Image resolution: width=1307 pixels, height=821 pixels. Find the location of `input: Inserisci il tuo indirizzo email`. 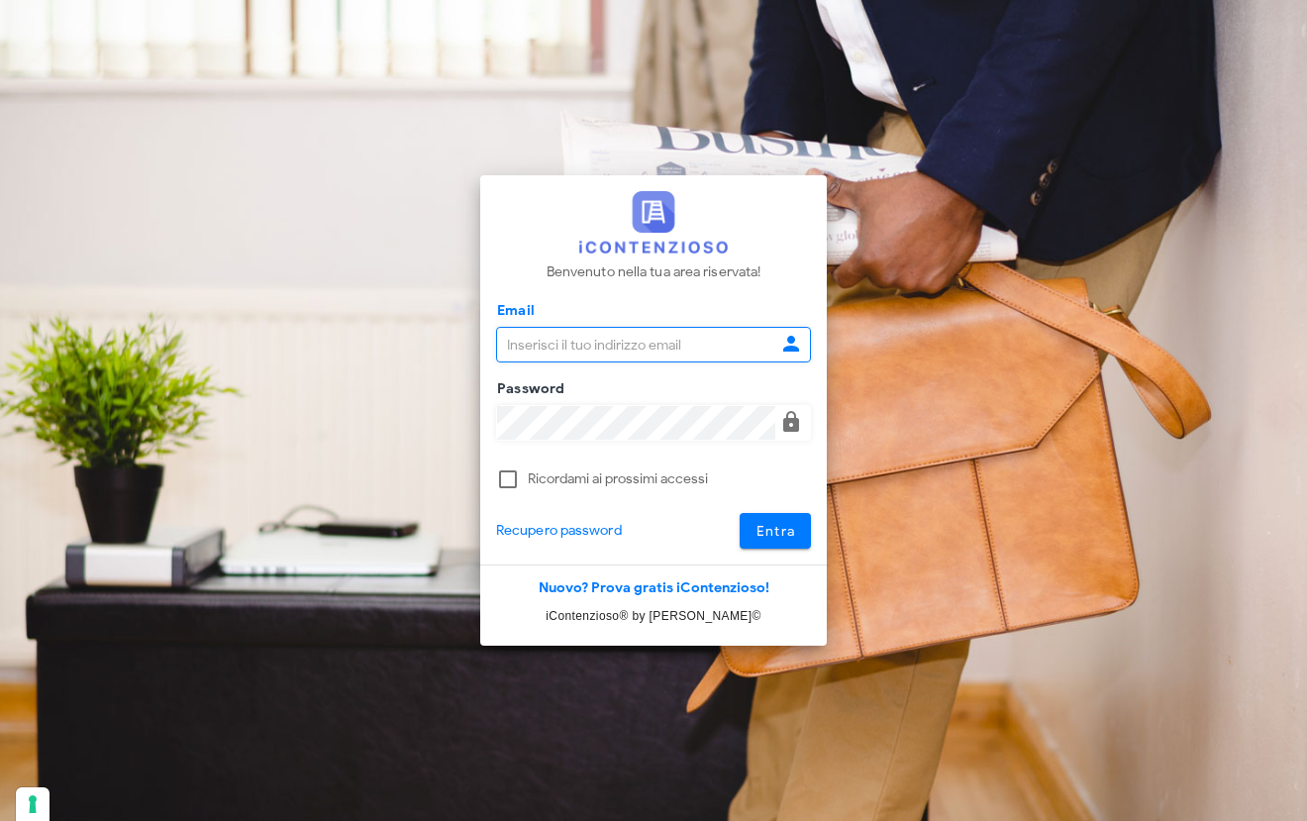

input: Inserisci il tuo indirizzo email is located at coordinates (635, 344).